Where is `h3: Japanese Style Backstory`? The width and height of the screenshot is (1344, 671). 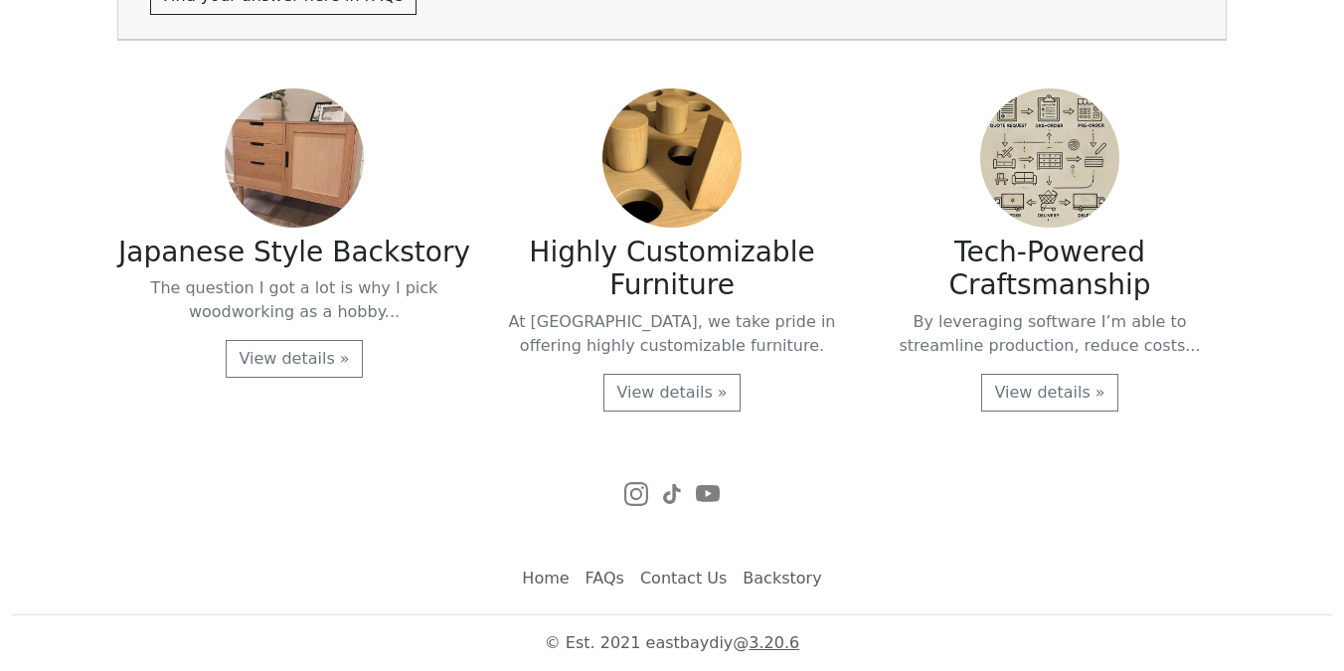 h3: Japanese Style Backstory is located at coordinates (294, 253).